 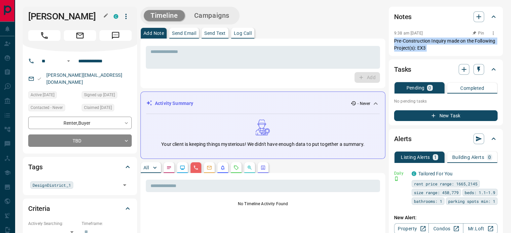 I want to click on svg: Emails, so click(x=209, y=168).